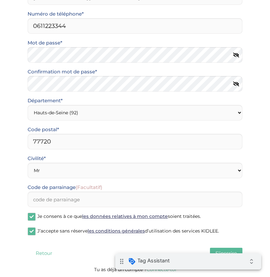  Describe the element at coordinates (226, 253) in the screenshot. I see `span: S'inscrire` at that location.